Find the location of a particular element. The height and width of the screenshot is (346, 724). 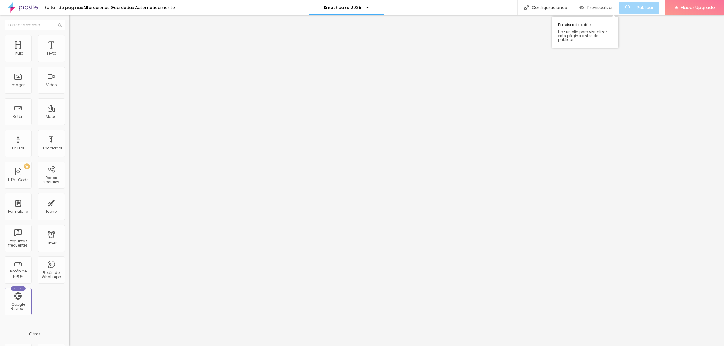

div: Botón is located at coordinates (18, 117).